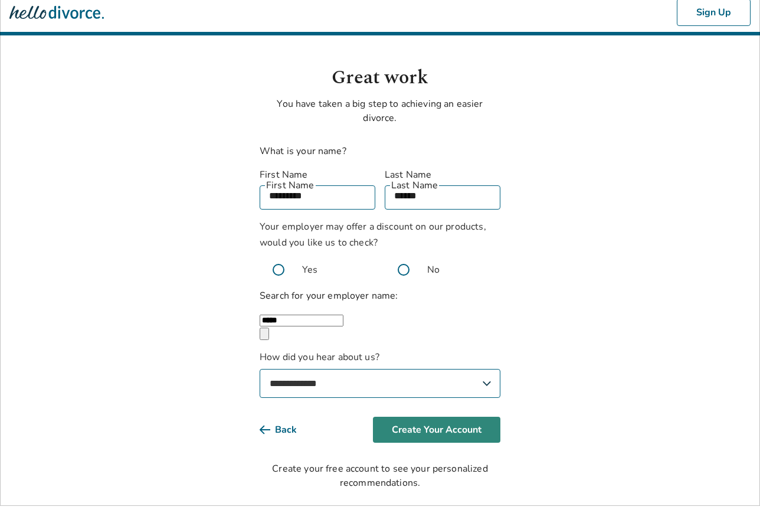 This screenshot has height=513, width=760. Describe the element at coordinates (373, 234) in the screenshot. I see `span: Your employer may offer a discount on our products, would you like us to check?` at that location.